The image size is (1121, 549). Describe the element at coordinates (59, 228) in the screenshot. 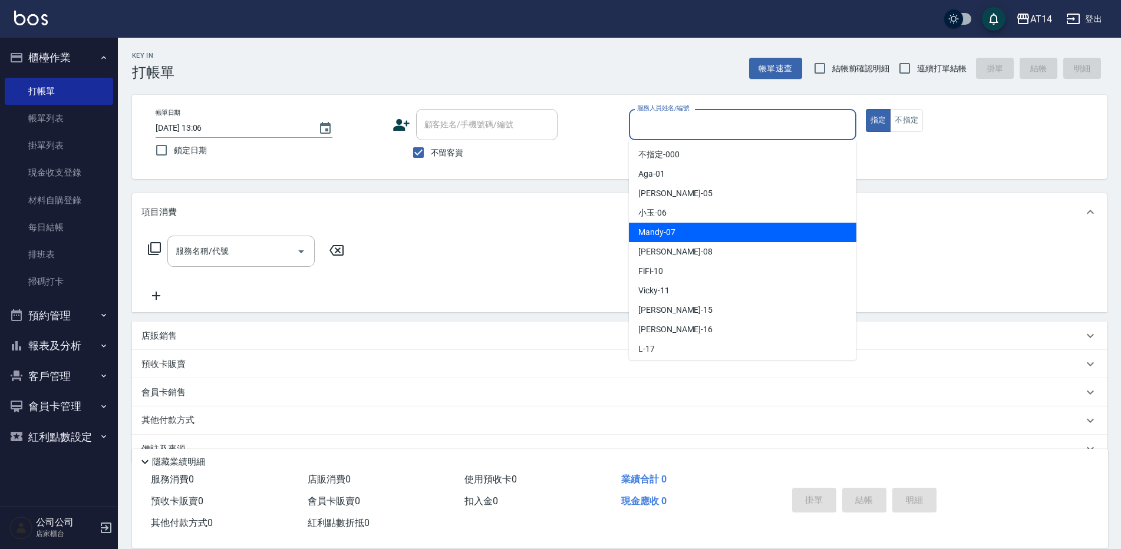

I see `a: 每日結帳` at that location.